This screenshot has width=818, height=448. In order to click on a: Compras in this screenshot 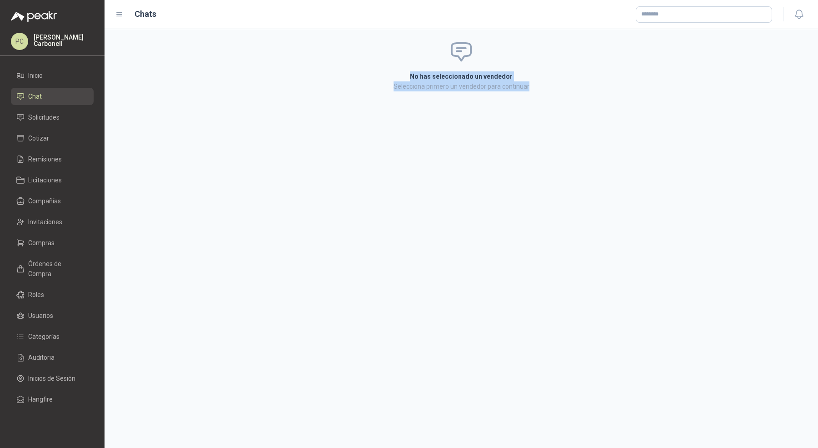, I will do `click(52, 243)`.